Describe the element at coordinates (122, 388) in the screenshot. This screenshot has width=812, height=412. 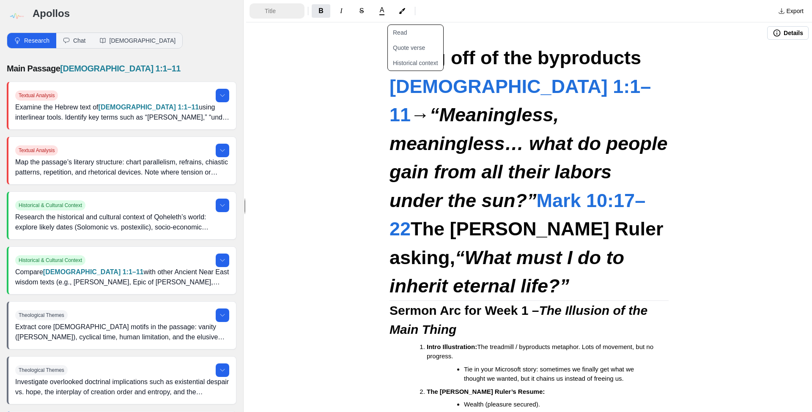
I see `p: Investigate overlooked doctrinal implications such as existential despair vs. hope, the interplay...` at that location.